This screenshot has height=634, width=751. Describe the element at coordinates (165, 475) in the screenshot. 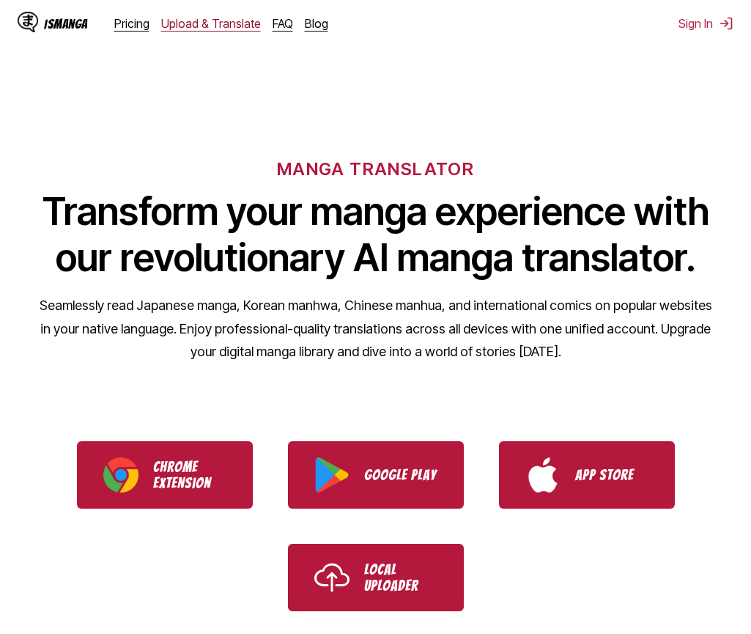

I see `a: Download IsManga Chrome Extension` at that location.